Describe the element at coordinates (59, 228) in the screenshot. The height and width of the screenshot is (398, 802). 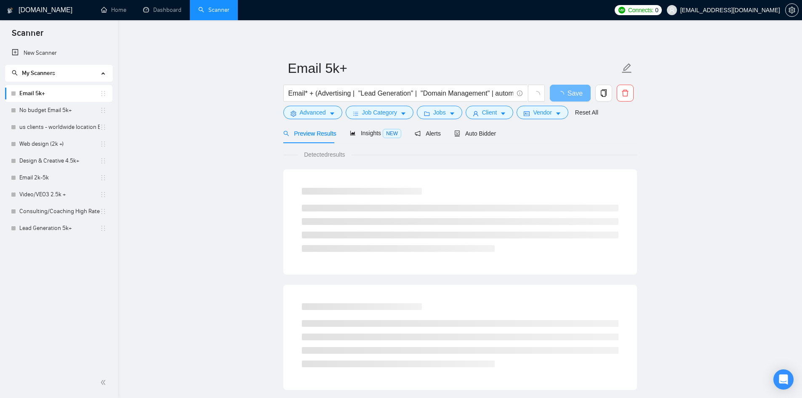
I see `a: Lead Generation 5k+` at that location.